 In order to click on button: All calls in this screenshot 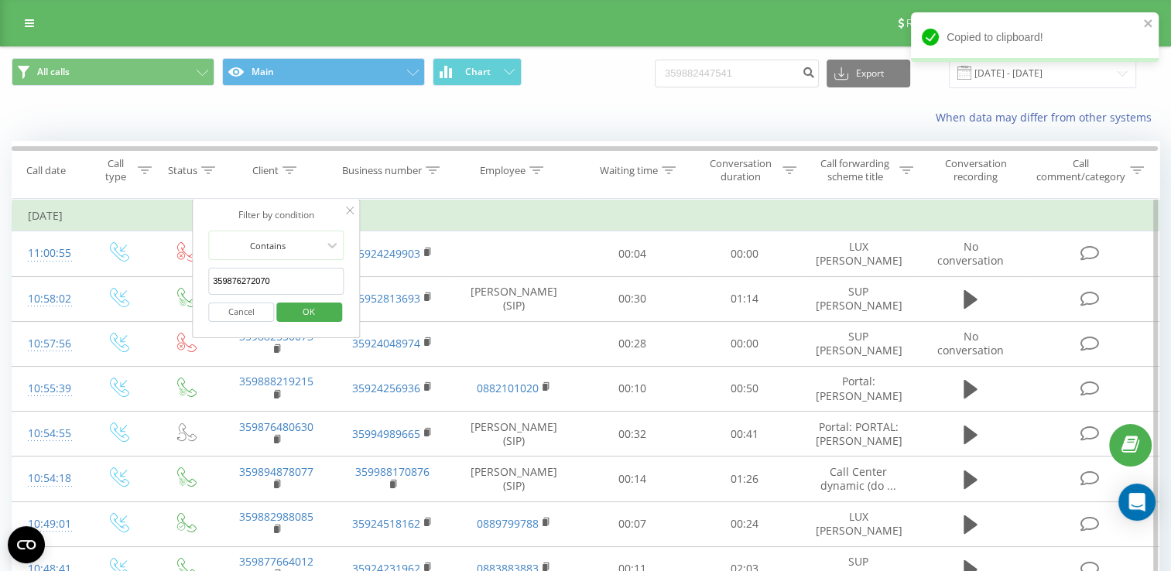, I will do `click(113, 72)`.